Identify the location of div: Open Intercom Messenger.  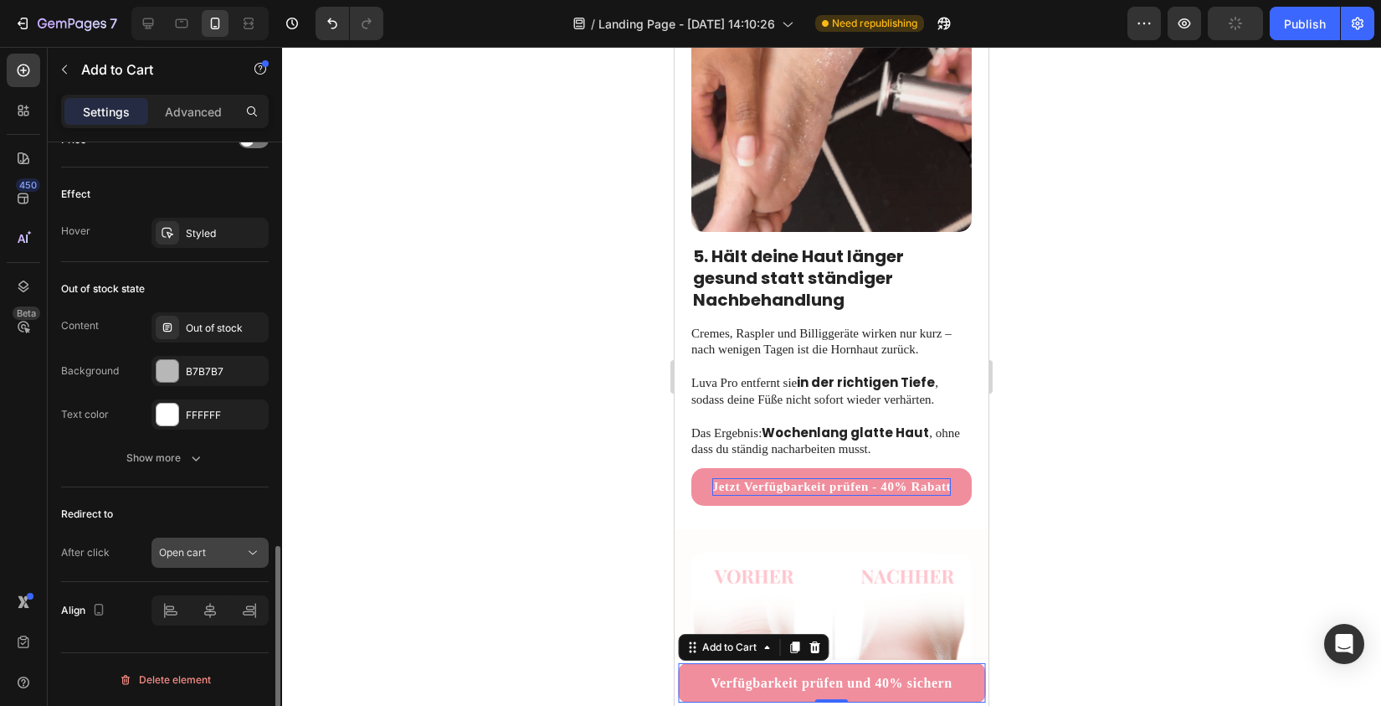
(1344, 644).